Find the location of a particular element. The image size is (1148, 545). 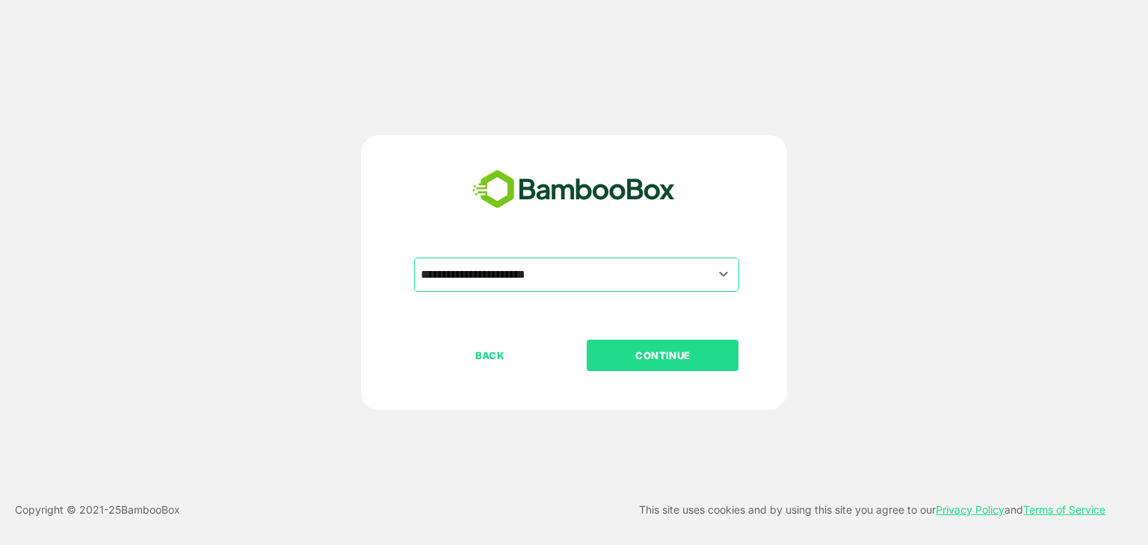

a: Terms of Service is located at coordinates (1064, 510).